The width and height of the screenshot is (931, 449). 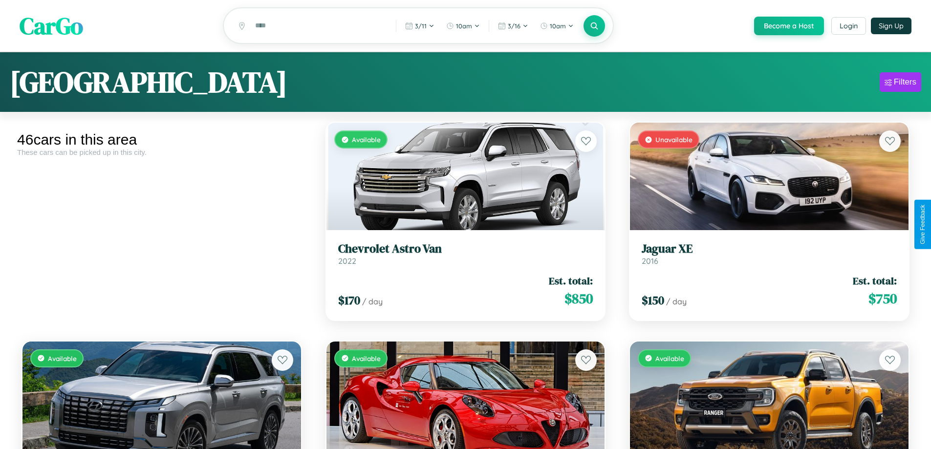 What do you see at coordinates (349, 300) in the screenshot?
I see `span: $ 170` at bounding box center [349, 300].